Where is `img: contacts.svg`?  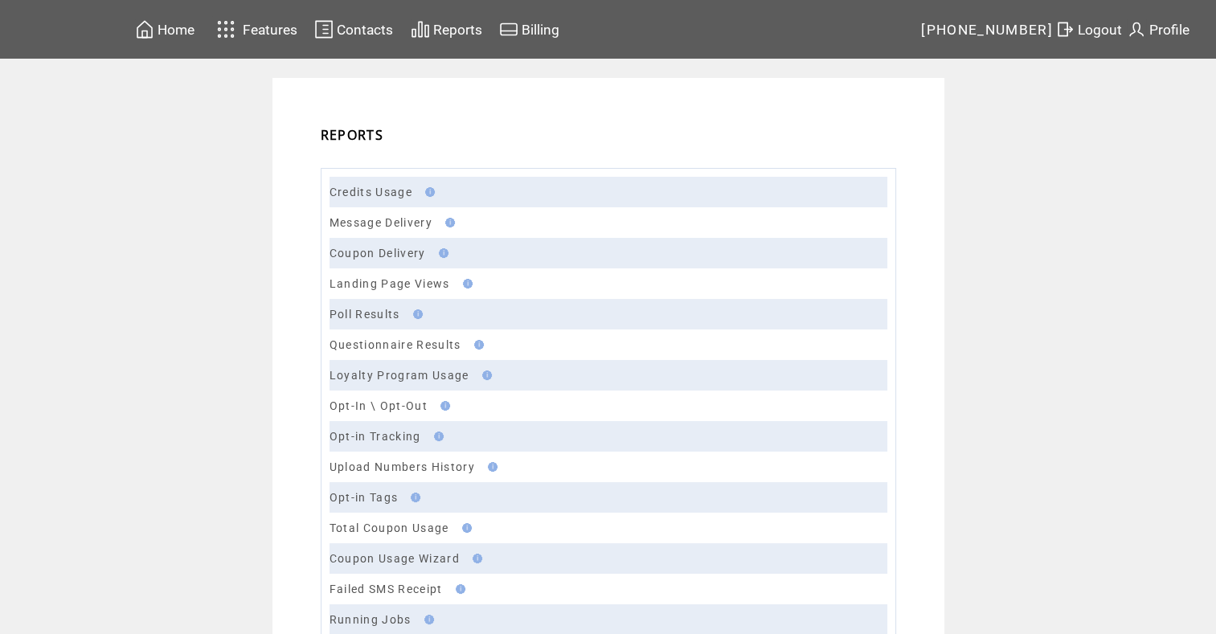
img: contacts.svg is located at coordinates (324, 29).